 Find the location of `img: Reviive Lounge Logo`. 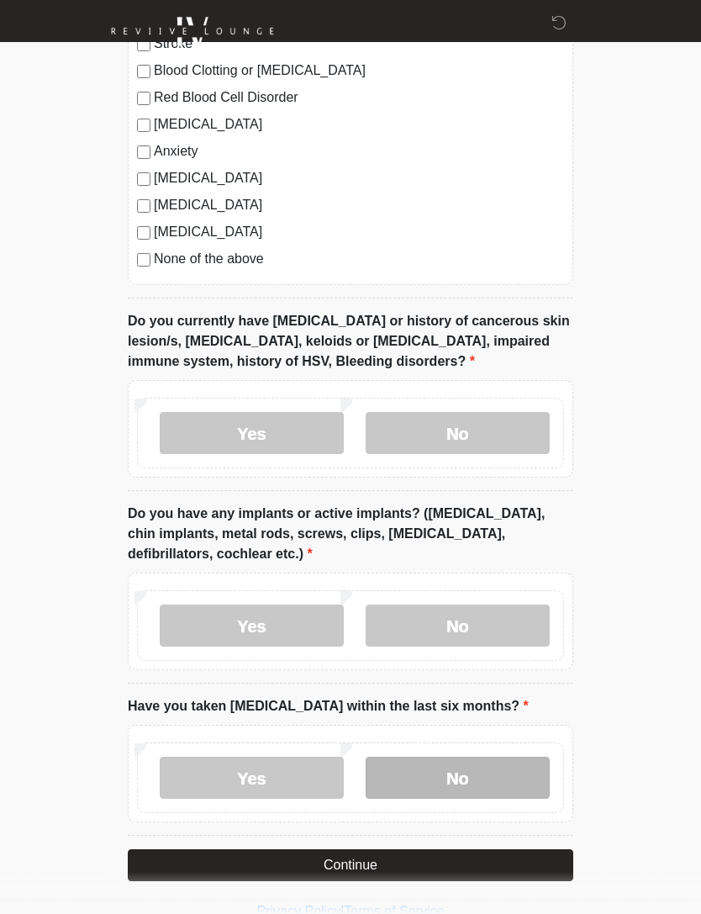

img: Reviive Lounge Logo is located at coordinates (193, 31).